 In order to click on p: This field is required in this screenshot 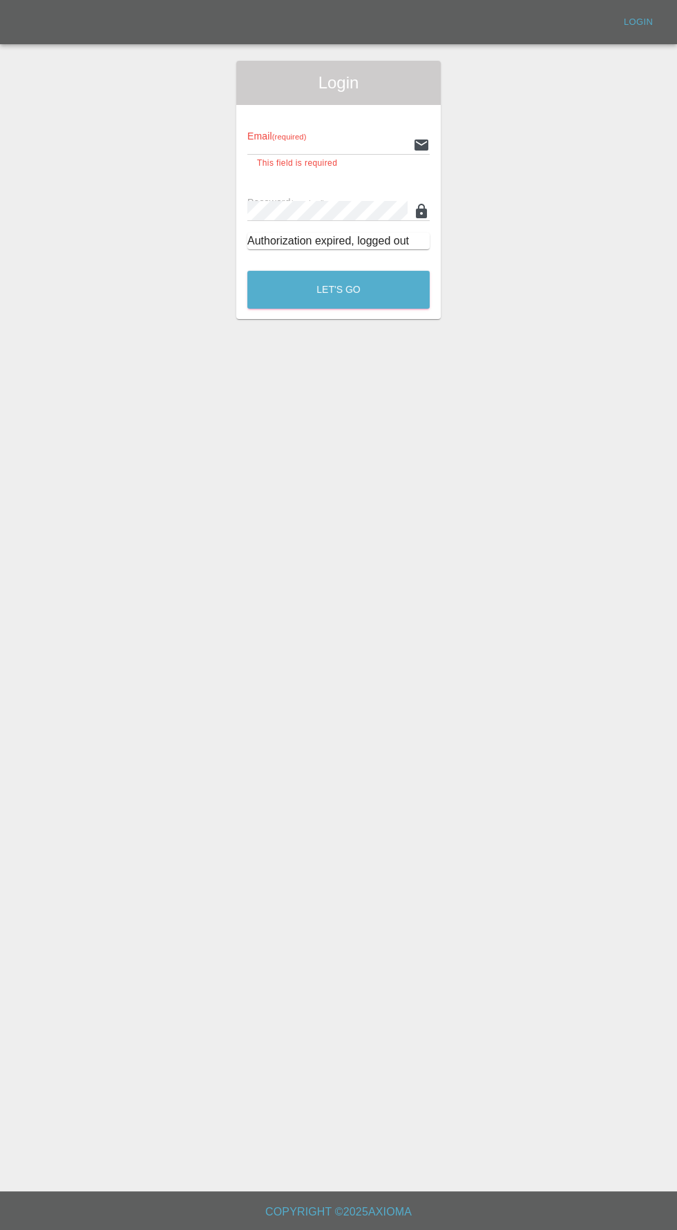, I will do `click(339, 164)`.